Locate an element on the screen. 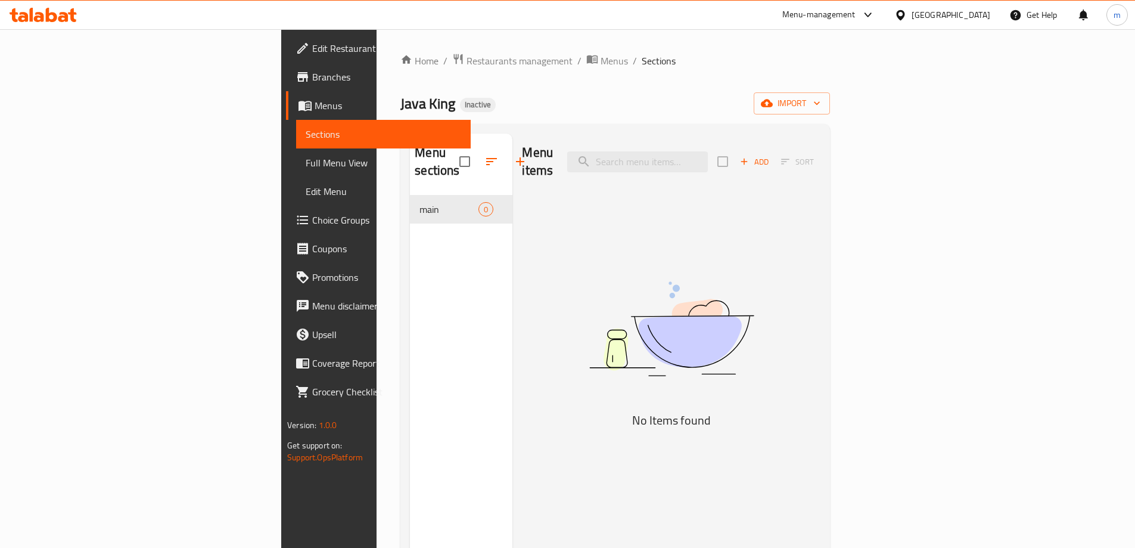 Image resolution: width=1135 pixels, height=548 pixels. nav: breadcrumb is located at coordinates (615, 61).